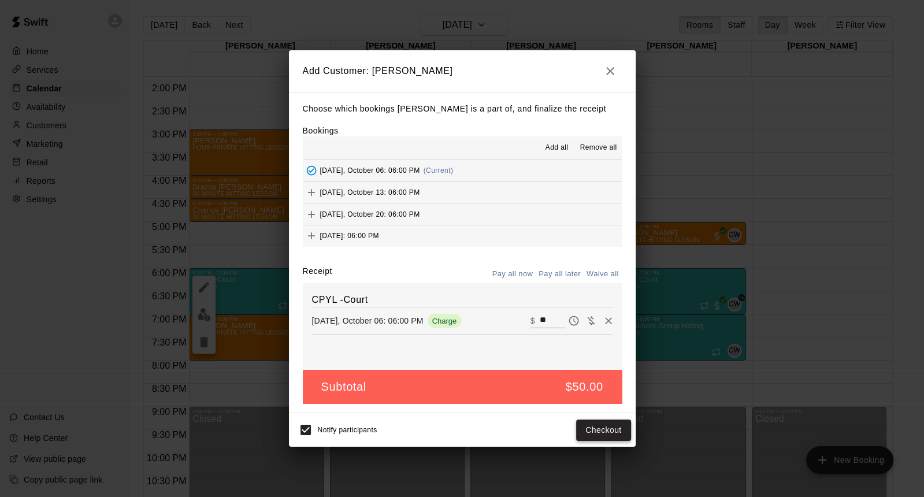  Describe the element at coordinates (321, 131) in the screenshot. I see `label: Bookings` at that location.